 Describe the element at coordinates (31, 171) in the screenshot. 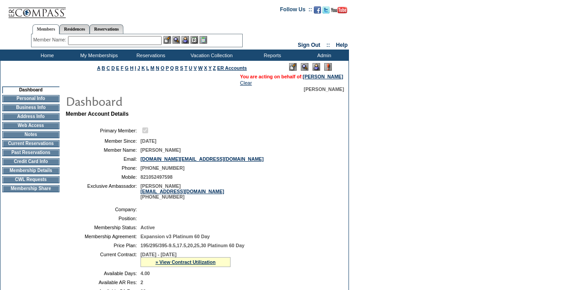

I see `td: Membership Details` at that location.